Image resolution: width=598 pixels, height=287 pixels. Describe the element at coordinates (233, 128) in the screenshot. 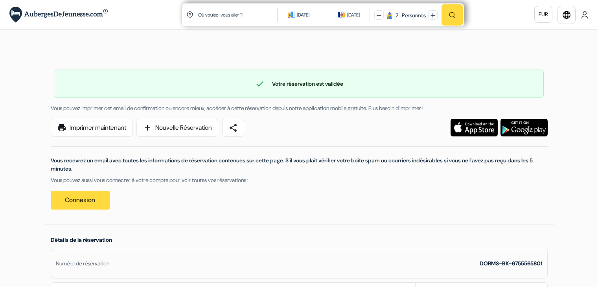

I see `a: share` at that location.